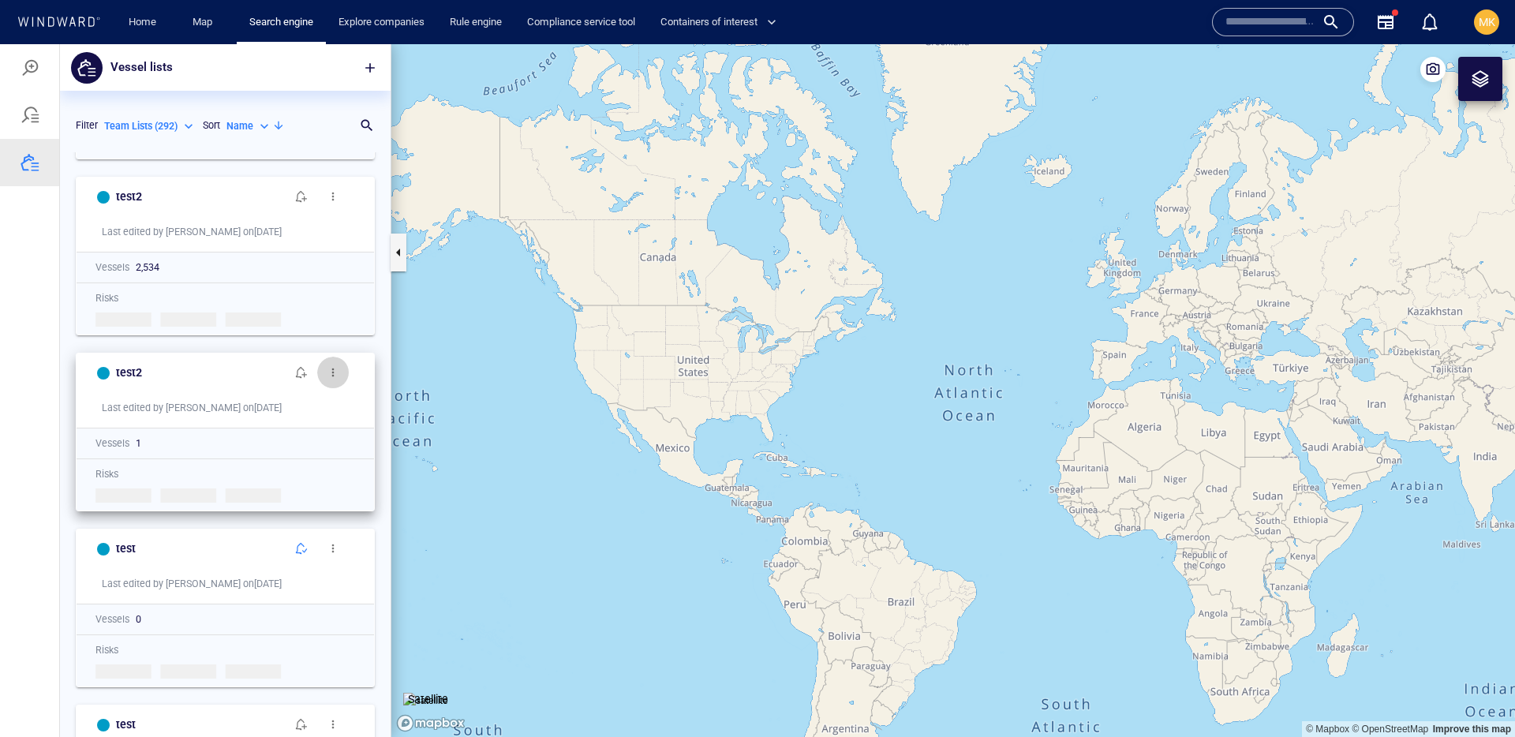 Image resolution: width=1515 pixels, height=737 pixels. Describe the element at coordinates (431, 679) in the screenshot. I see `a: Mapbox logo` at that location.